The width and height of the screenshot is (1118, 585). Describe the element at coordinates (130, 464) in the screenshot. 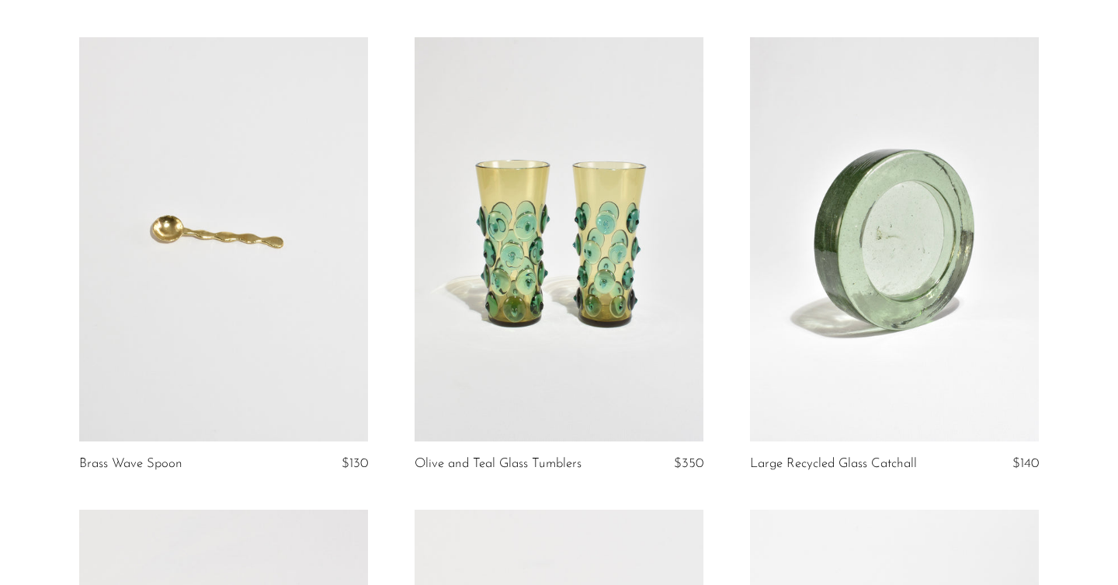

I see `a: Brass Wave Spoon` at that location.